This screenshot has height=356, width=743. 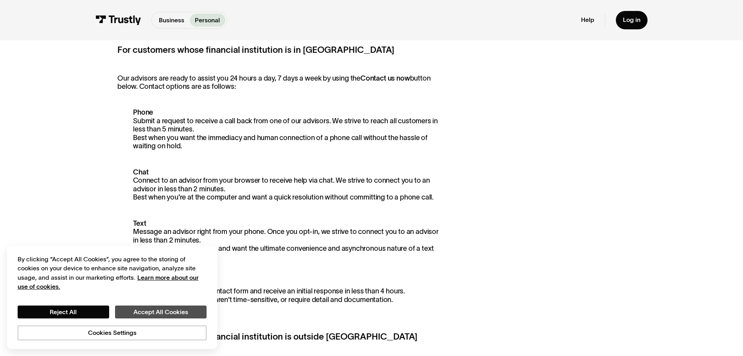 What do you see at coordinates (281, 83) in the screenshot?
I see `p: Our advisors are ready to assist you 24 hours a day, 7 days a week by using the button below. Con...` at bounding box center [281, 83].